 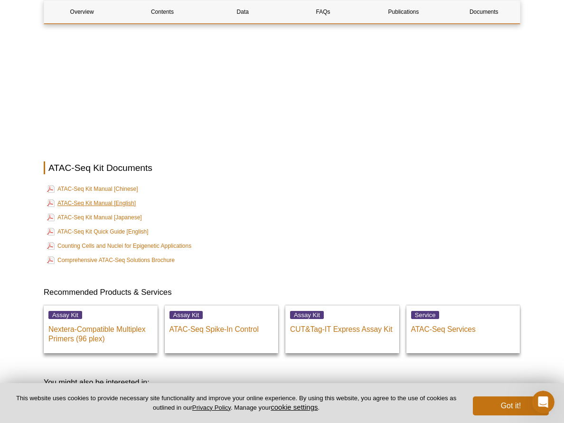 I want to click on a: Contents, so click(x=162, y=12).